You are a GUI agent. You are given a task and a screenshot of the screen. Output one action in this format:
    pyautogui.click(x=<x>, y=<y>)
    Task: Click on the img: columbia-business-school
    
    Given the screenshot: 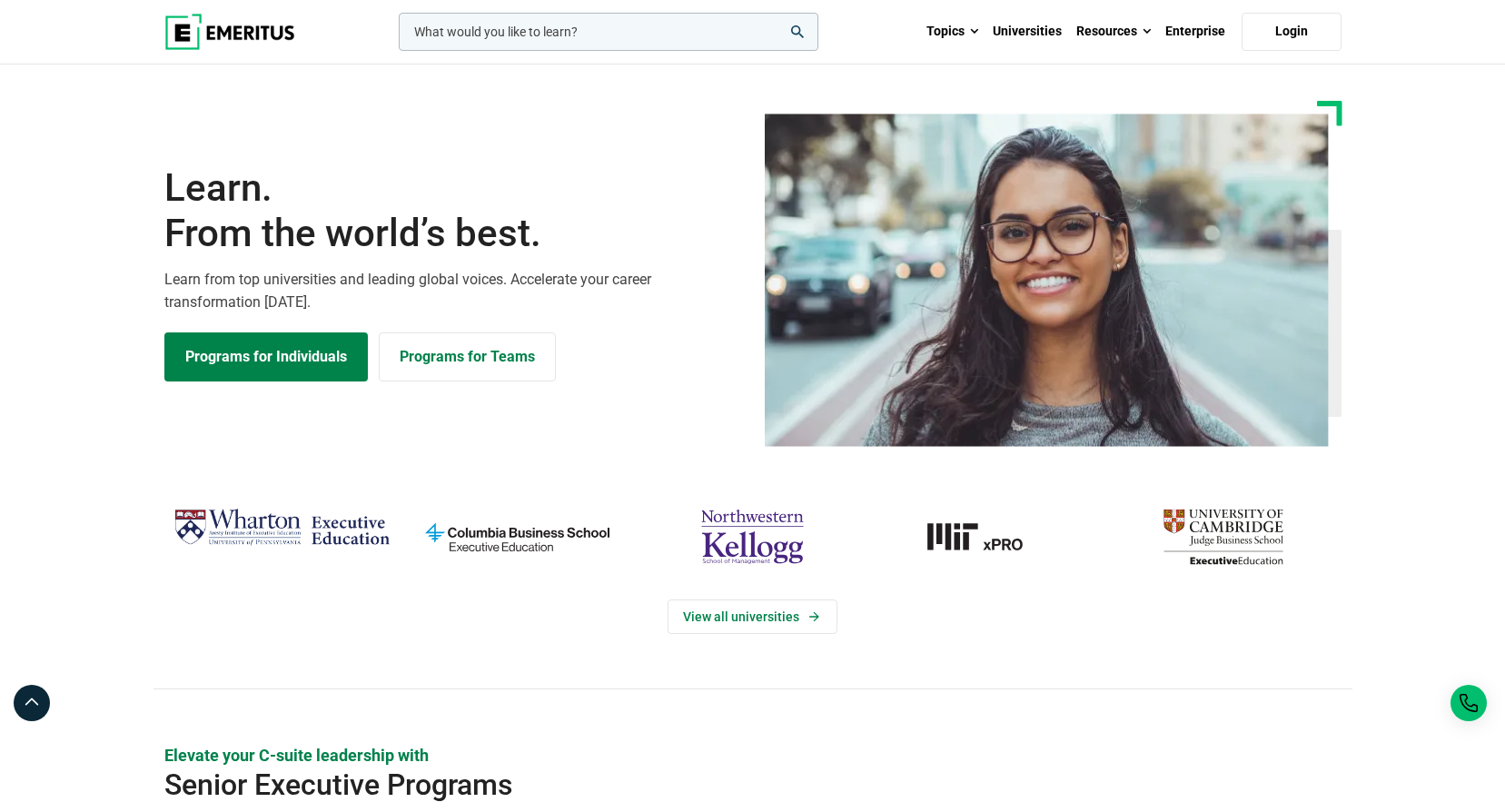 What is the action you would take?
    pyautogui.click(x=516, y=536)
    